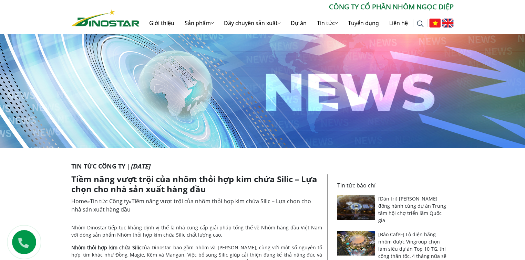 Image resolution: width=525 pixels, height=260 pixels. Describe the element at coordinates (356, 243) in the screenshot. I see `img: [Báo CafeF] Lộ diện hãng nhôm được Vingroup chọn làm siêu dự án Top 10 TG, thi công thần tốc, 4 t...` at that location.